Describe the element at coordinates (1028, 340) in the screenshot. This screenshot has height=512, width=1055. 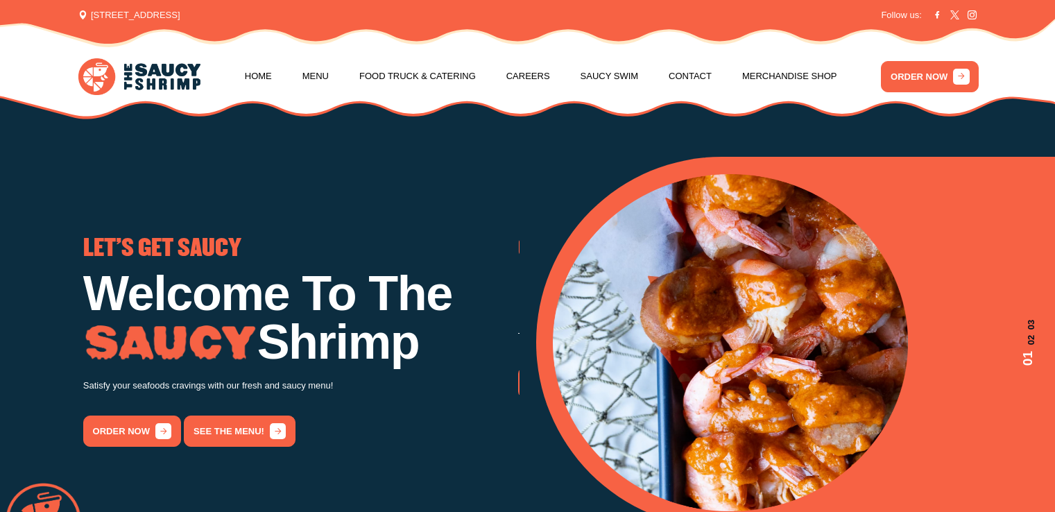
I see `span: 02` at that location.